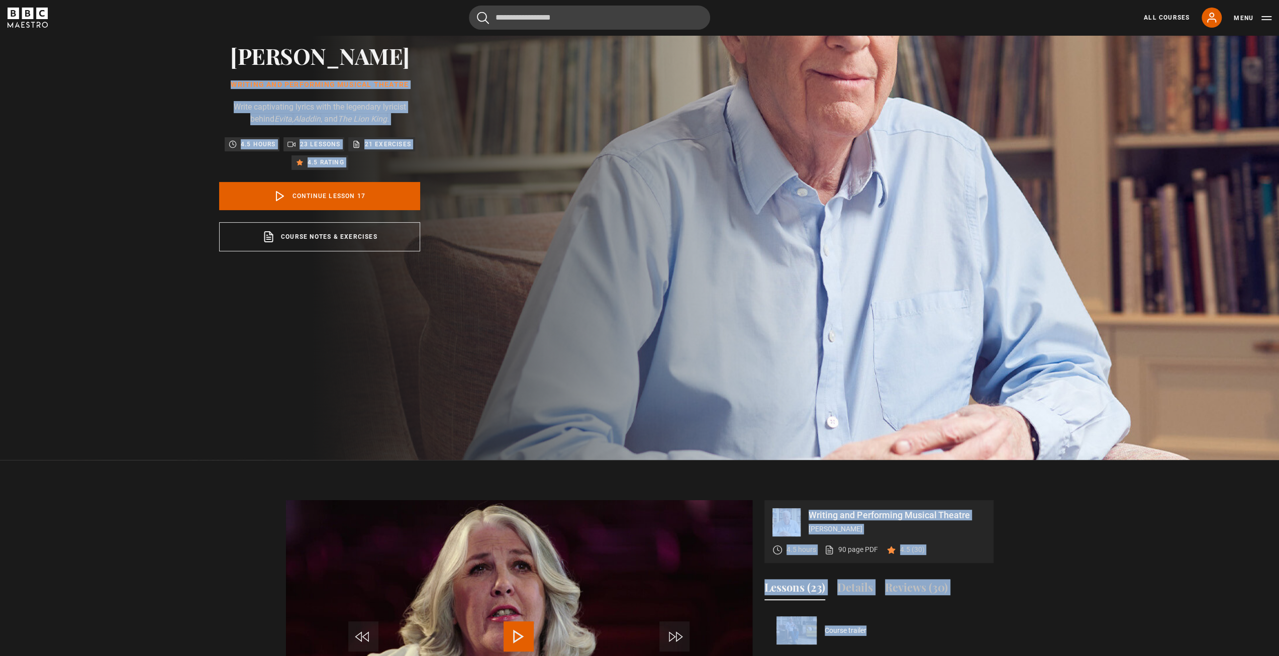  Describe the element at coordinates (1166, 18) in the screenshot. I see `a: All Courses` at that location.